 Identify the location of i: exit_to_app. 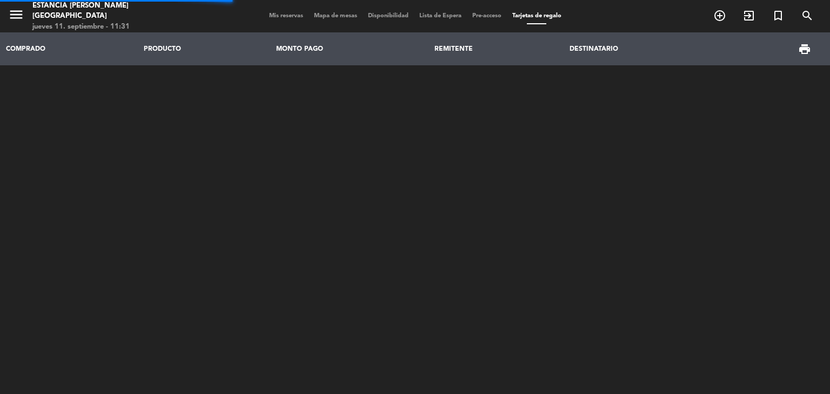
(749, 16).